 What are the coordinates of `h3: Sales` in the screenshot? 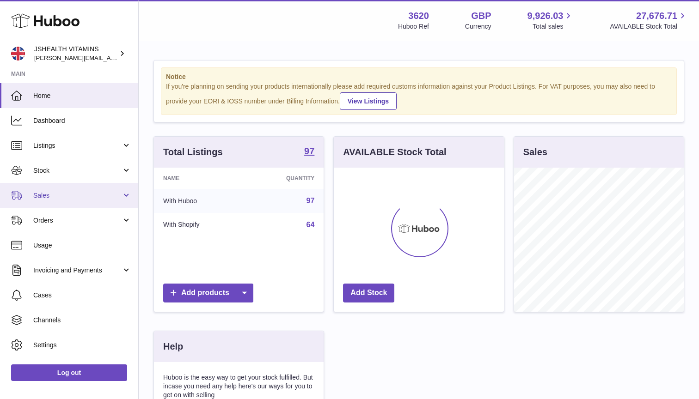 It's located at (535, 152).